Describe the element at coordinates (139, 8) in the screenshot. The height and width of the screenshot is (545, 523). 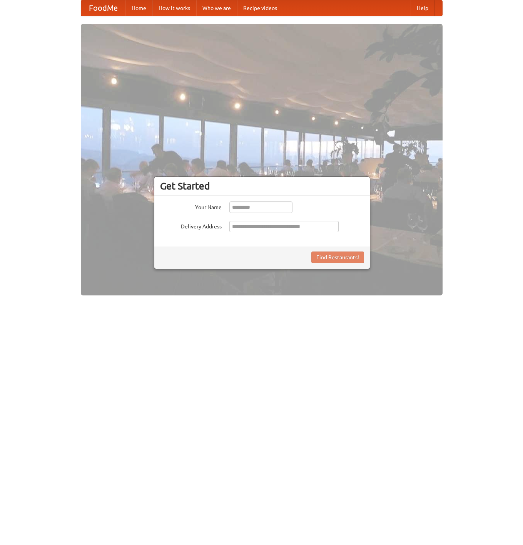
I see `a: Home` at that location.